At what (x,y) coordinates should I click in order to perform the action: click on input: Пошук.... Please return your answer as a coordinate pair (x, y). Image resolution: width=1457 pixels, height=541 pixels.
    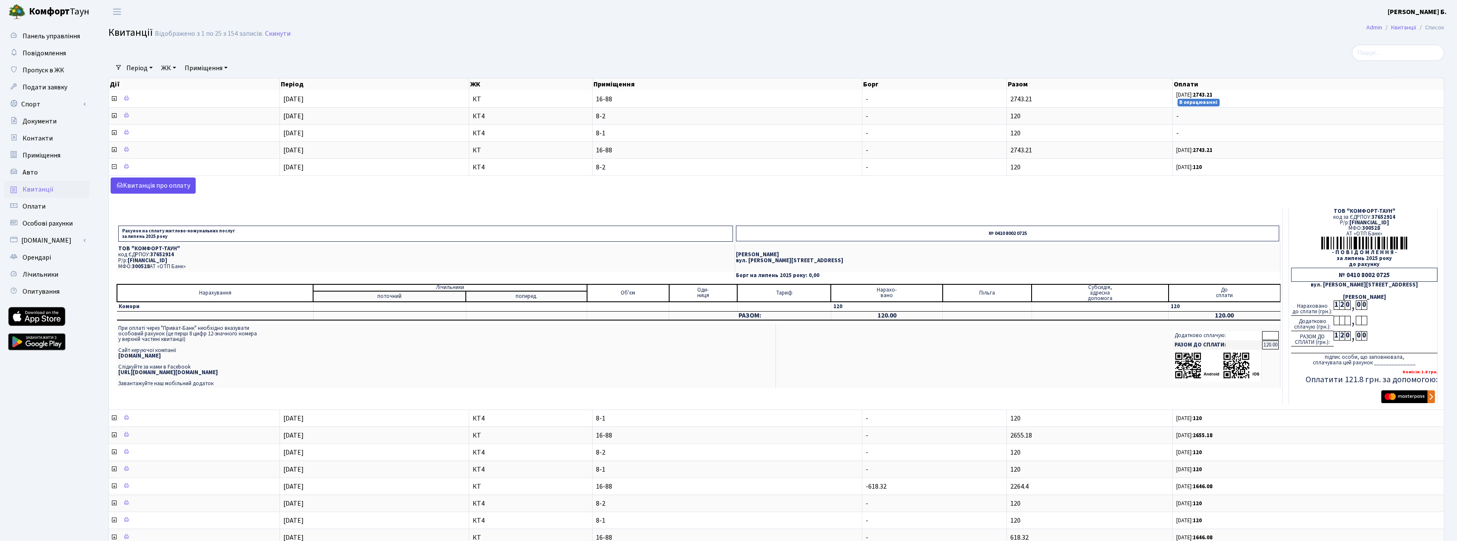
    Looking at the image, I should click on (1398, 53).